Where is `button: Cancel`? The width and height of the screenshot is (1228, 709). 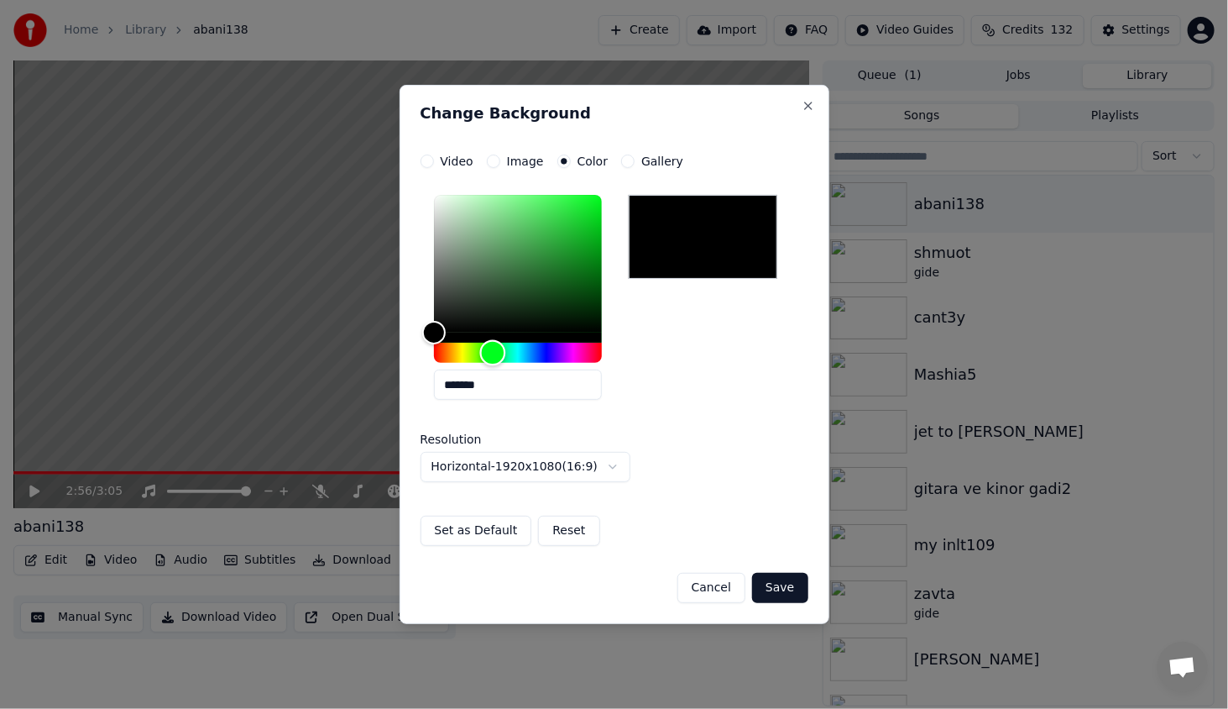 button: Cancel is located at coordinates (711, 588).